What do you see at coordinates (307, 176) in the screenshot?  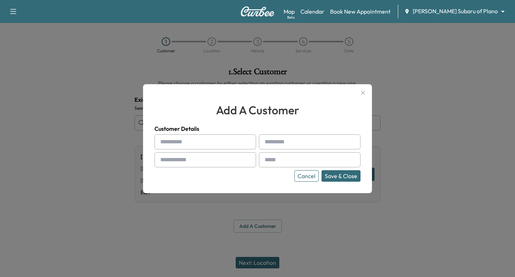 I see `button: Cancel` at bounding box center [307, 176].